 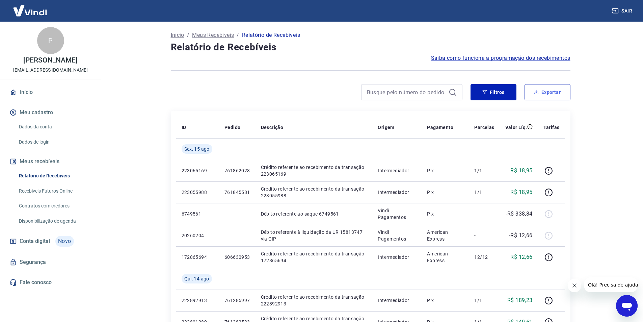 I want to click on p: 12/12, so click(x=484, y=257).